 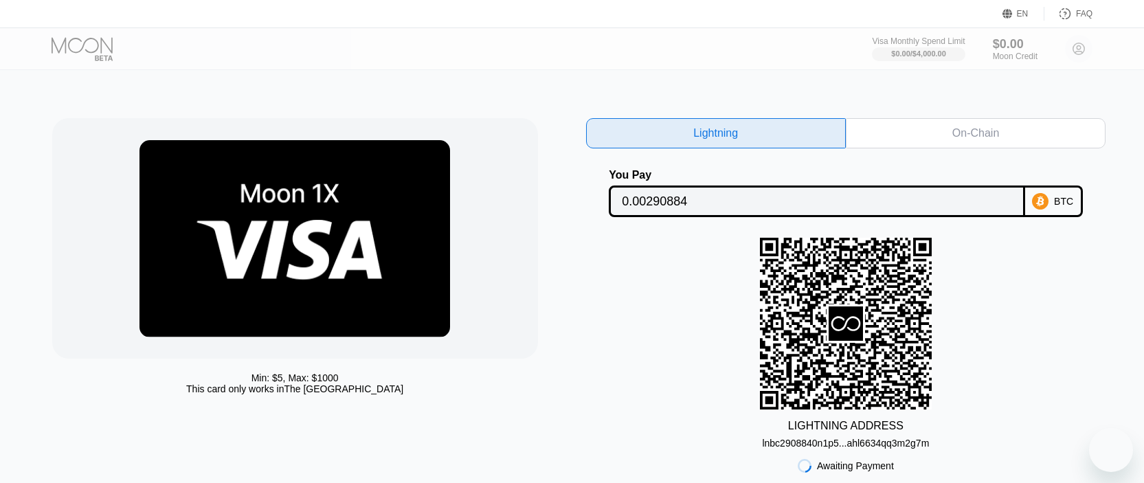 I want to click on div: On-Chain, so click(x=976, y=133).